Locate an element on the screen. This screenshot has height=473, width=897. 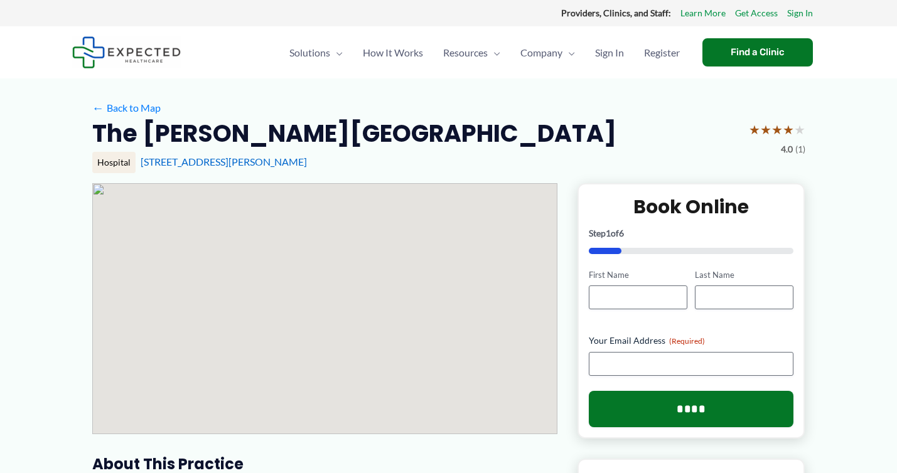
span: Solutions is located at coordinates (310, 53).